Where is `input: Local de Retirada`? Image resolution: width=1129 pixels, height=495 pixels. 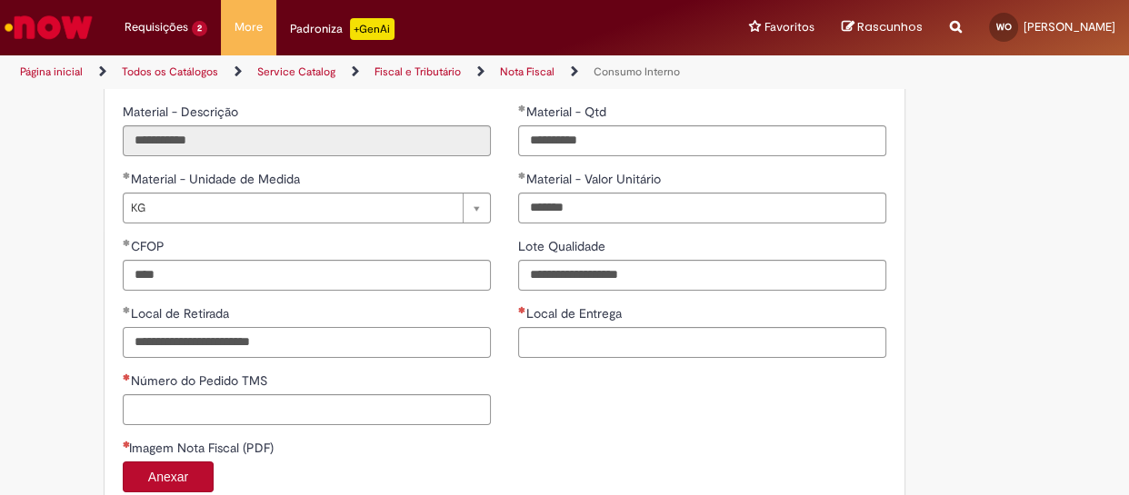
input: Local de Retirada is located at coordinates (306, 343).